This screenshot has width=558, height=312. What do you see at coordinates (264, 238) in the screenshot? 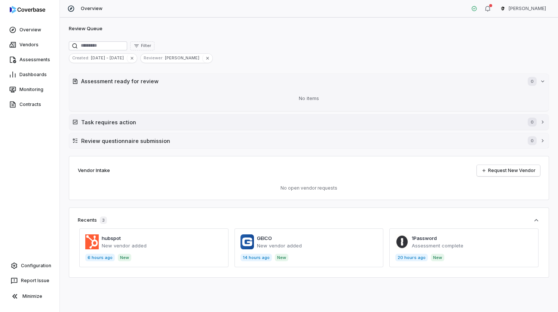
I see `a: GEICO` at bounding box center [264, 238].